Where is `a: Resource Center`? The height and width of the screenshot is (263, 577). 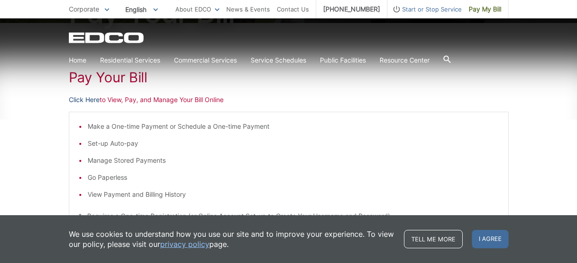
a: Resource Center is located at coordinates (404, 60).